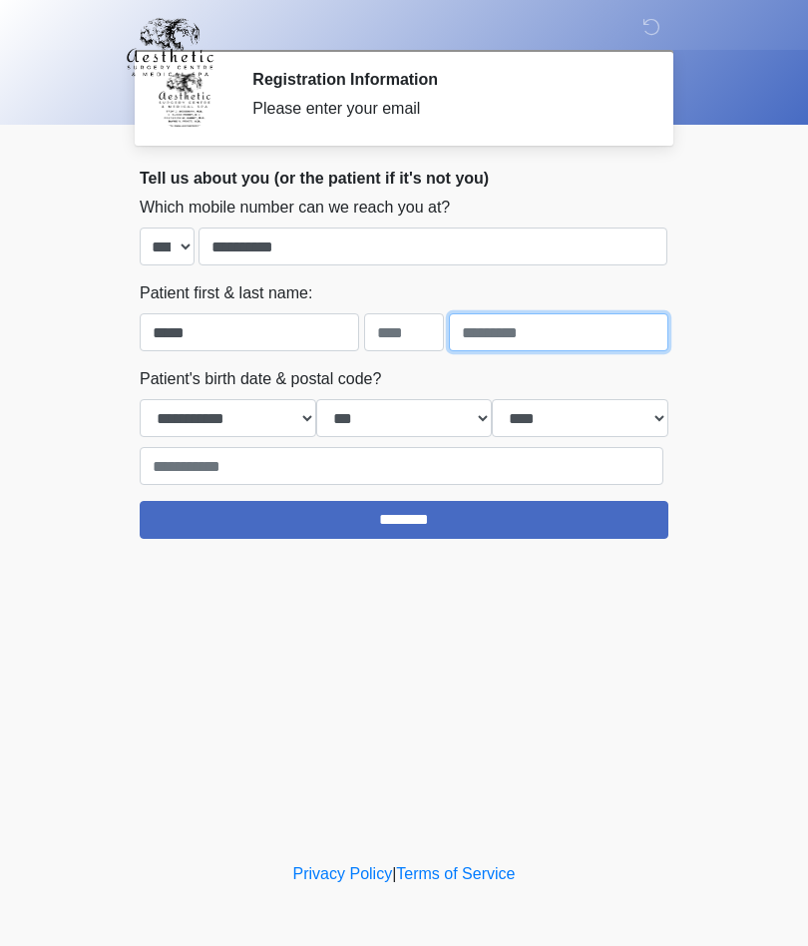  What do you see at coordinates (185, 100) in the screenshot?
I see `img: Agent Avatar` at bounding box center [185, 100].